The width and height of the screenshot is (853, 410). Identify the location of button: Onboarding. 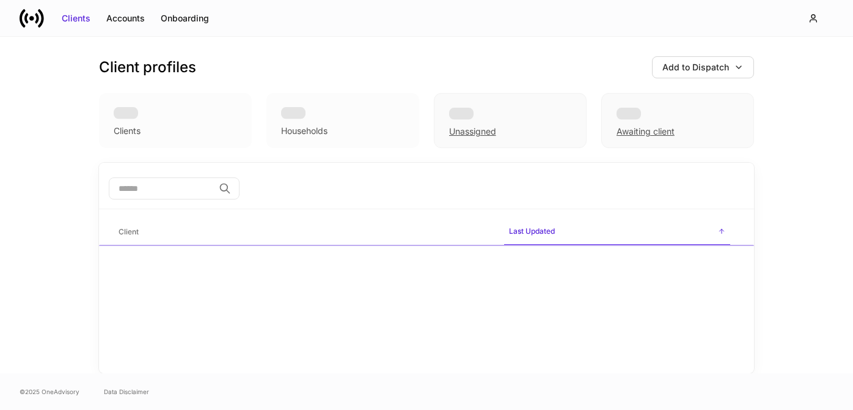
(185, 18).